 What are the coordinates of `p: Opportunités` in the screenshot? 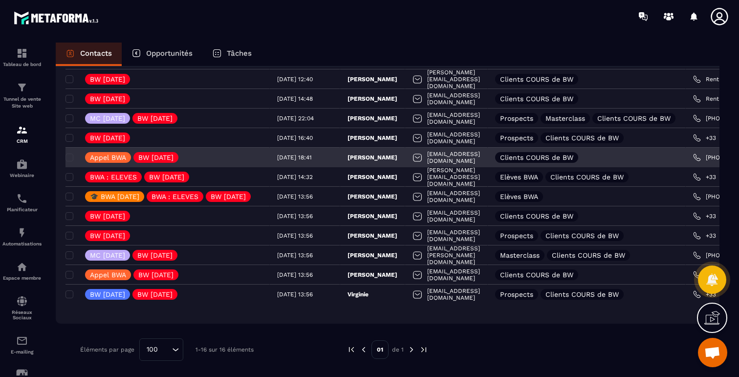 It's located at (169, 53).